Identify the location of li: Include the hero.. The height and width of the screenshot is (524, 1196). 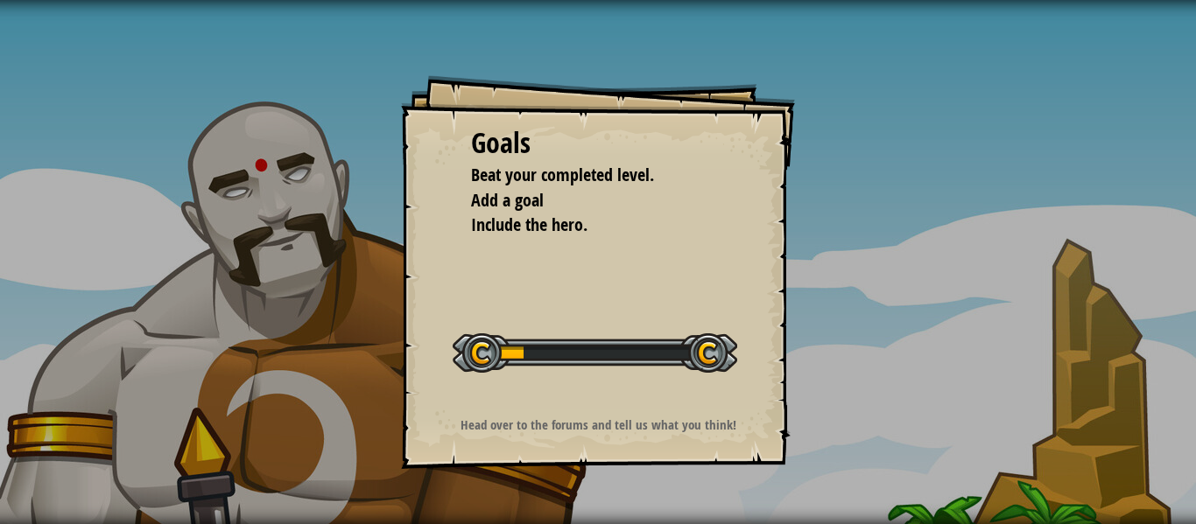
(585, 225).